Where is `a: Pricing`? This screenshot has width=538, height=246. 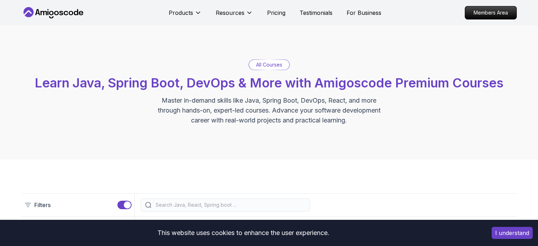
a: Pricing is located at coordinates (276, 13).